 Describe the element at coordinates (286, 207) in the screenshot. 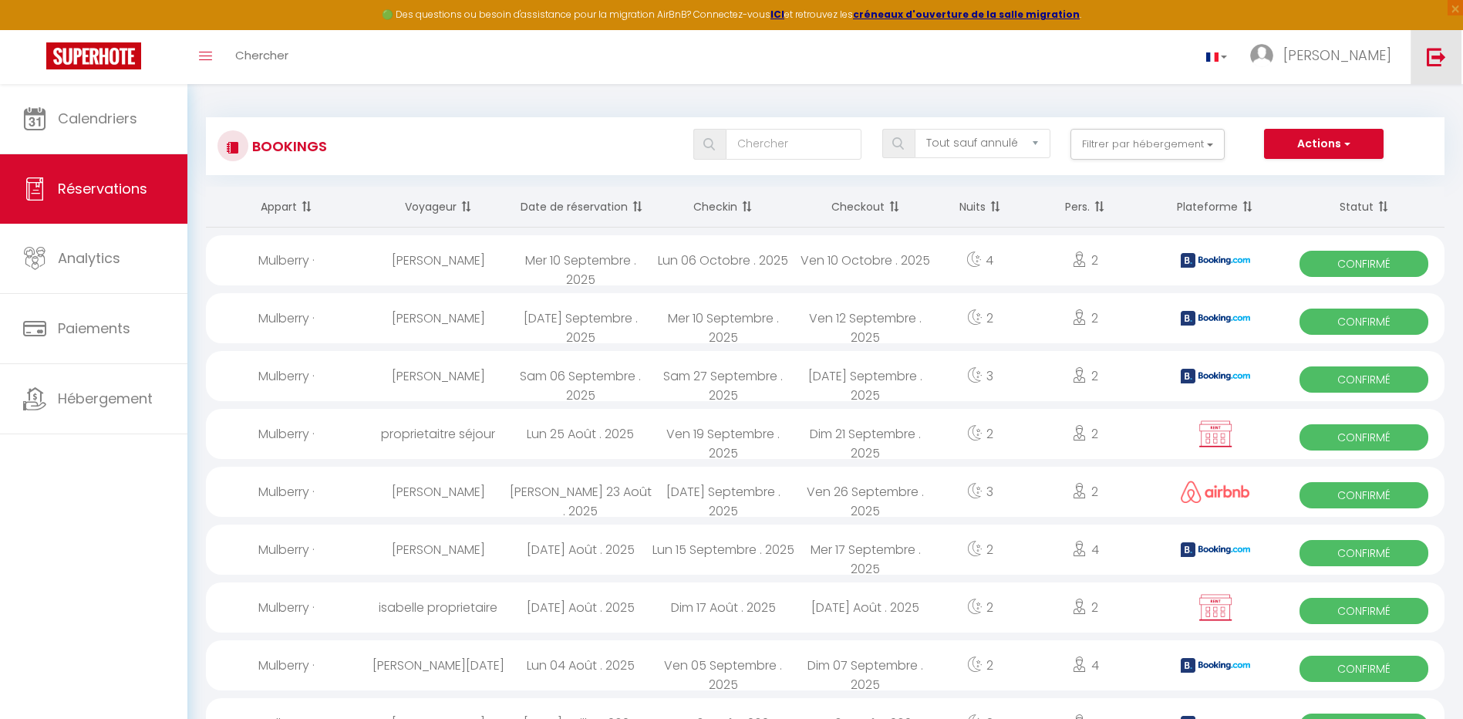

I see `th: Sort by rentals` at that location.